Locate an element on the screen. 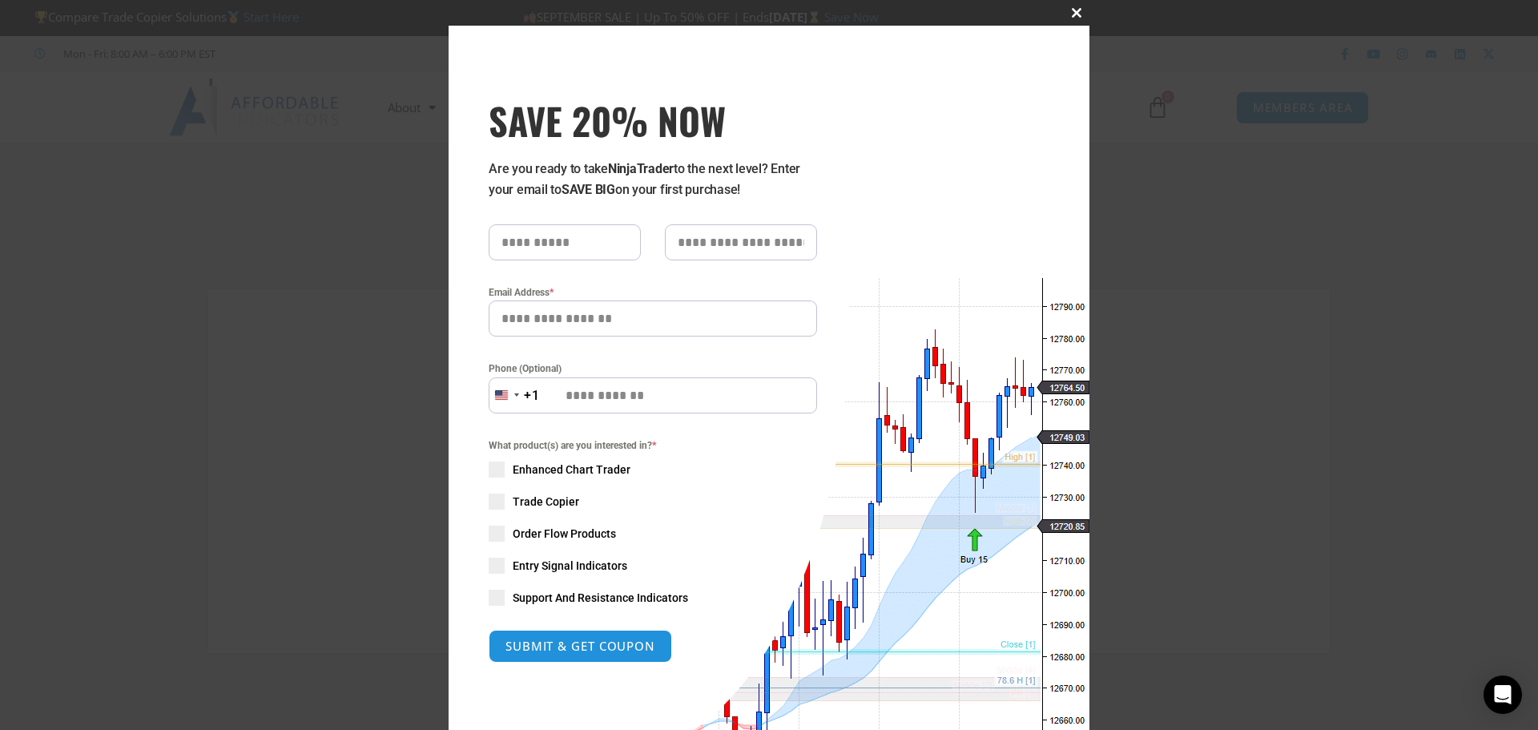  span: Support And Resistance Indicators is located at coordinates (600, 597).